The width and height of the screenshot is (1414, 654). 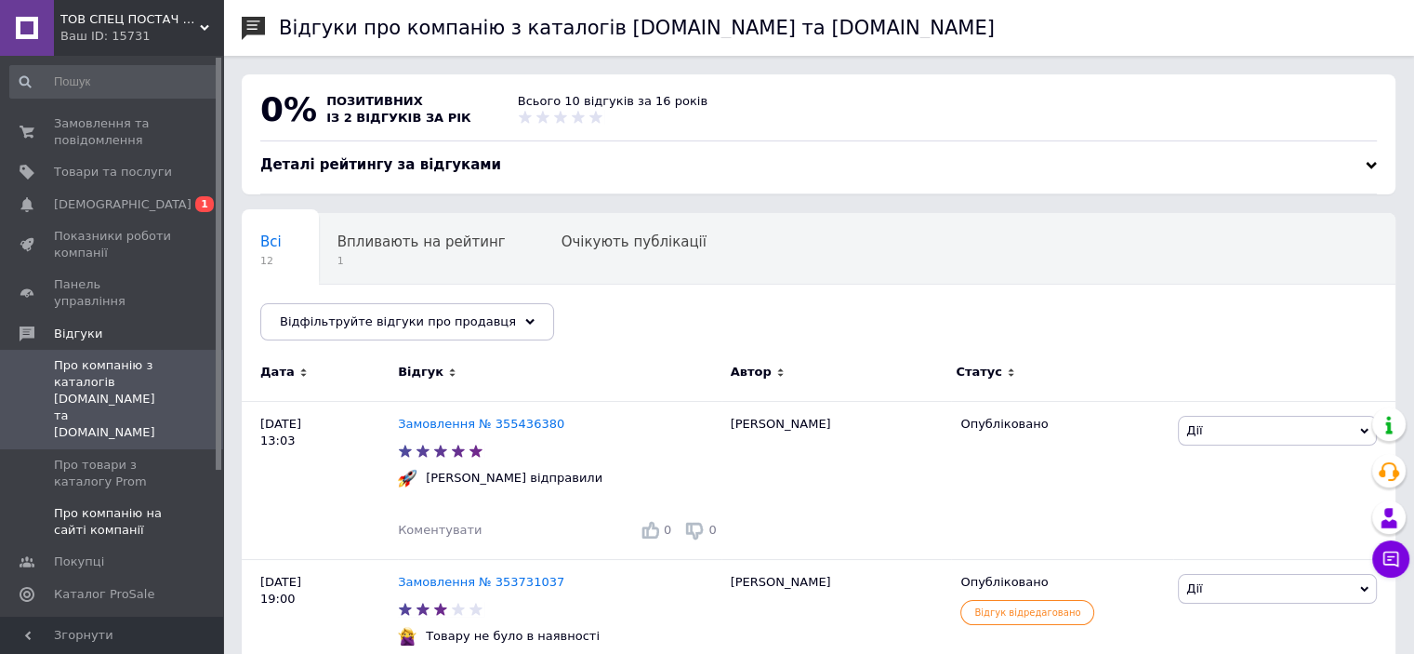 I want to click on span: Відгук відредаговано, so click(x=1027, y=612).